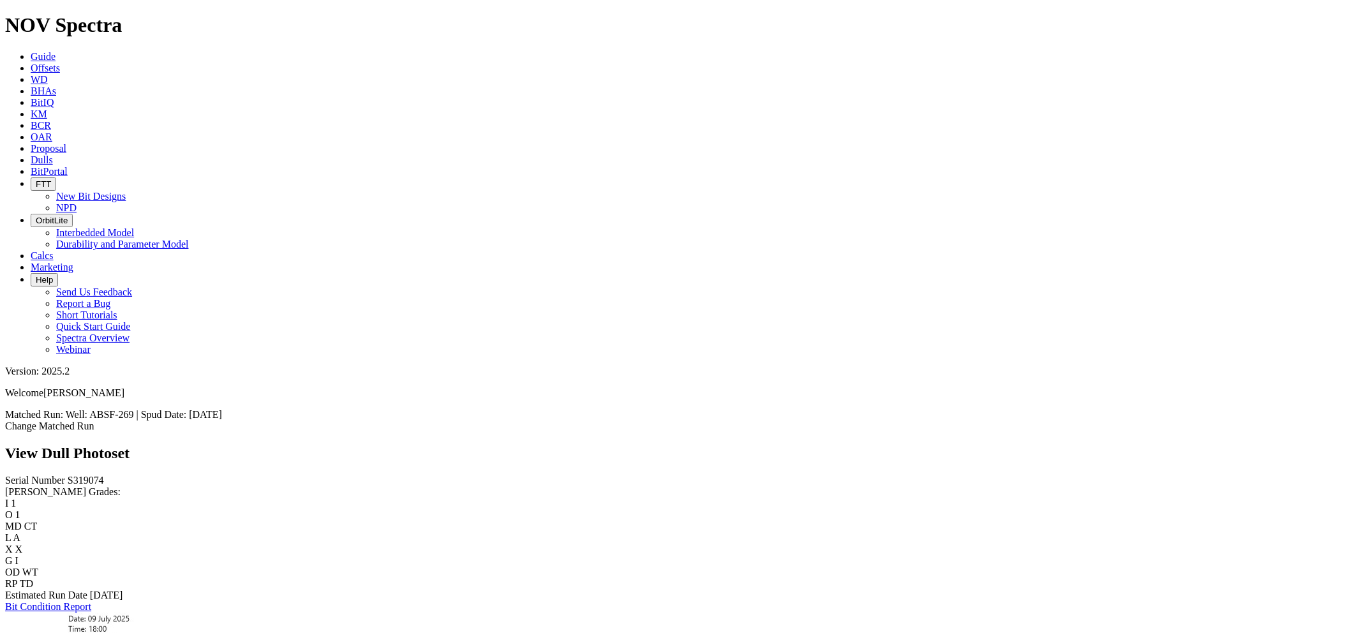  I want to click on a: BCR, so click(41, 125).